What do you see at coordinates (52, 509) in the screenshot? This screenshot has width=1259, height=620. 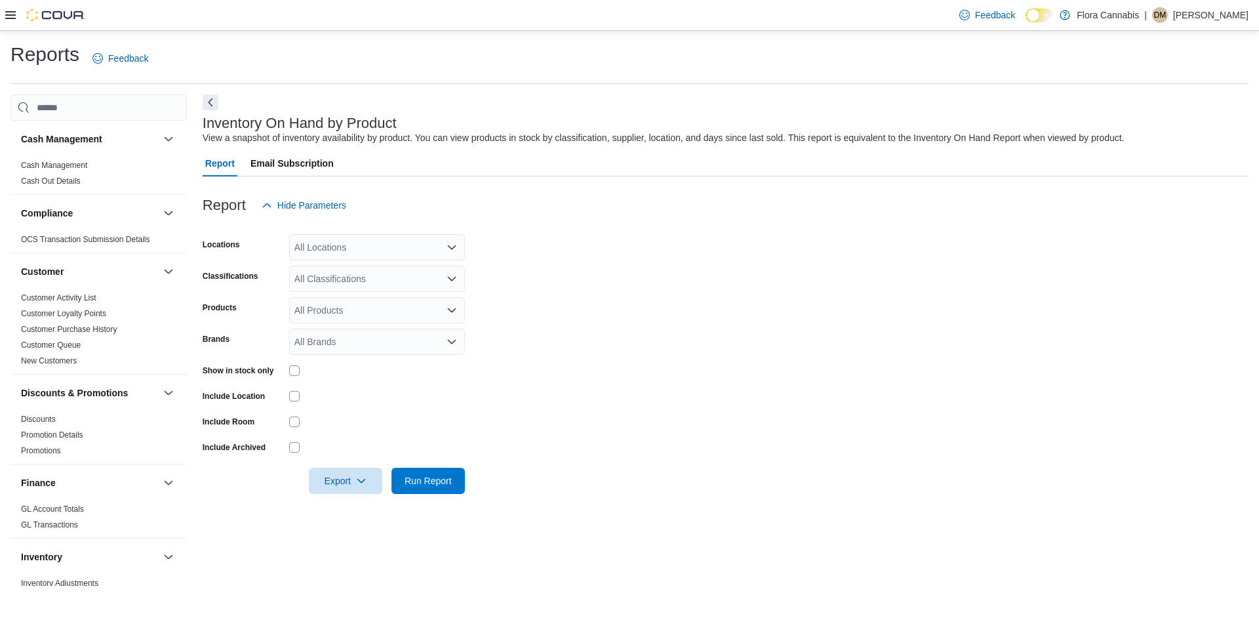 I see `span: GL Account Totals` at bounding box center [52, 509].